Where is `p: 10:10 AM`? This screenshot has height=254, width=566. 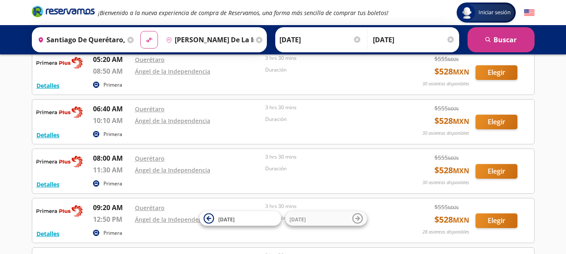 p: 10:10 AM is located at coordinates (112, 121).